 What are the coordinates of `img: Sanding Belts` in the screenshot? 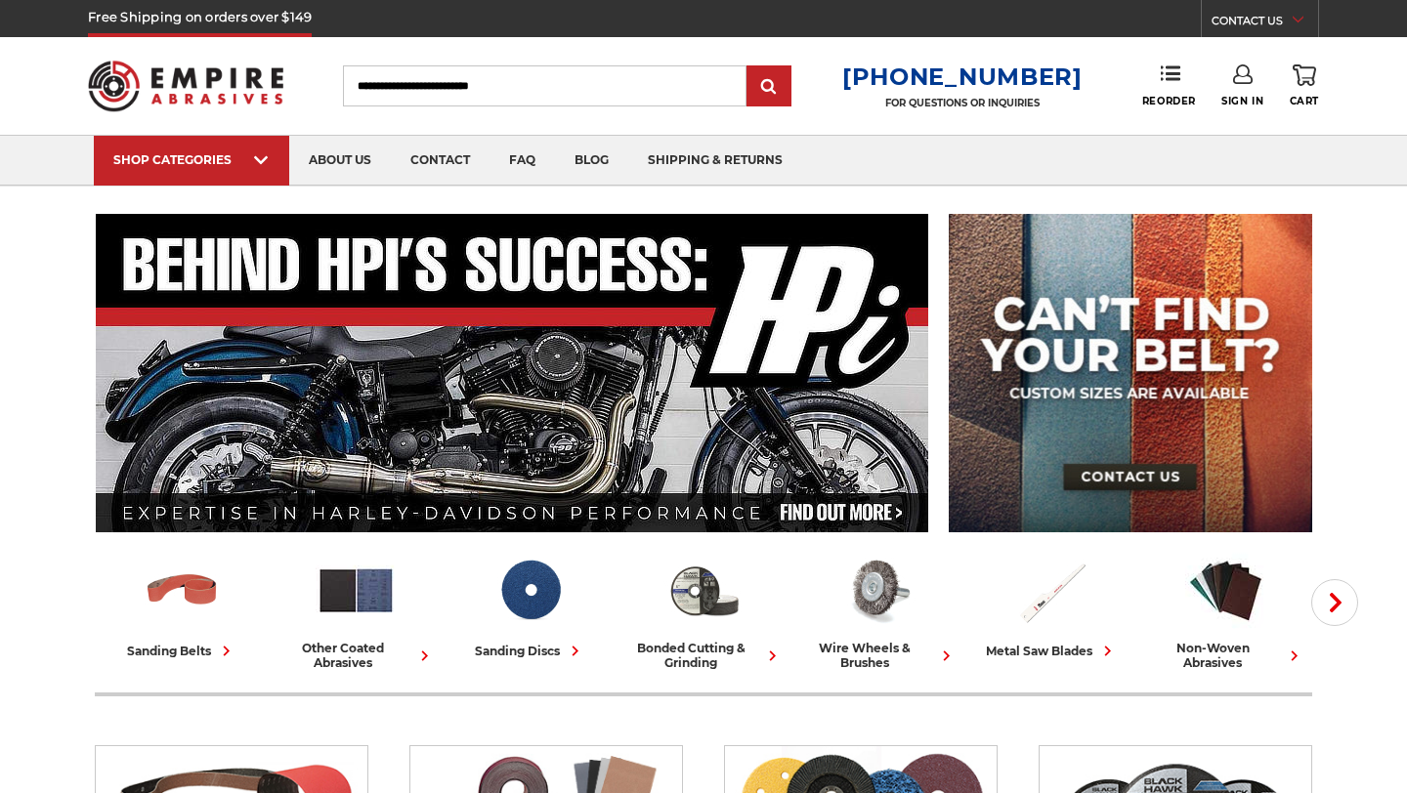 It's located at (182, 590).